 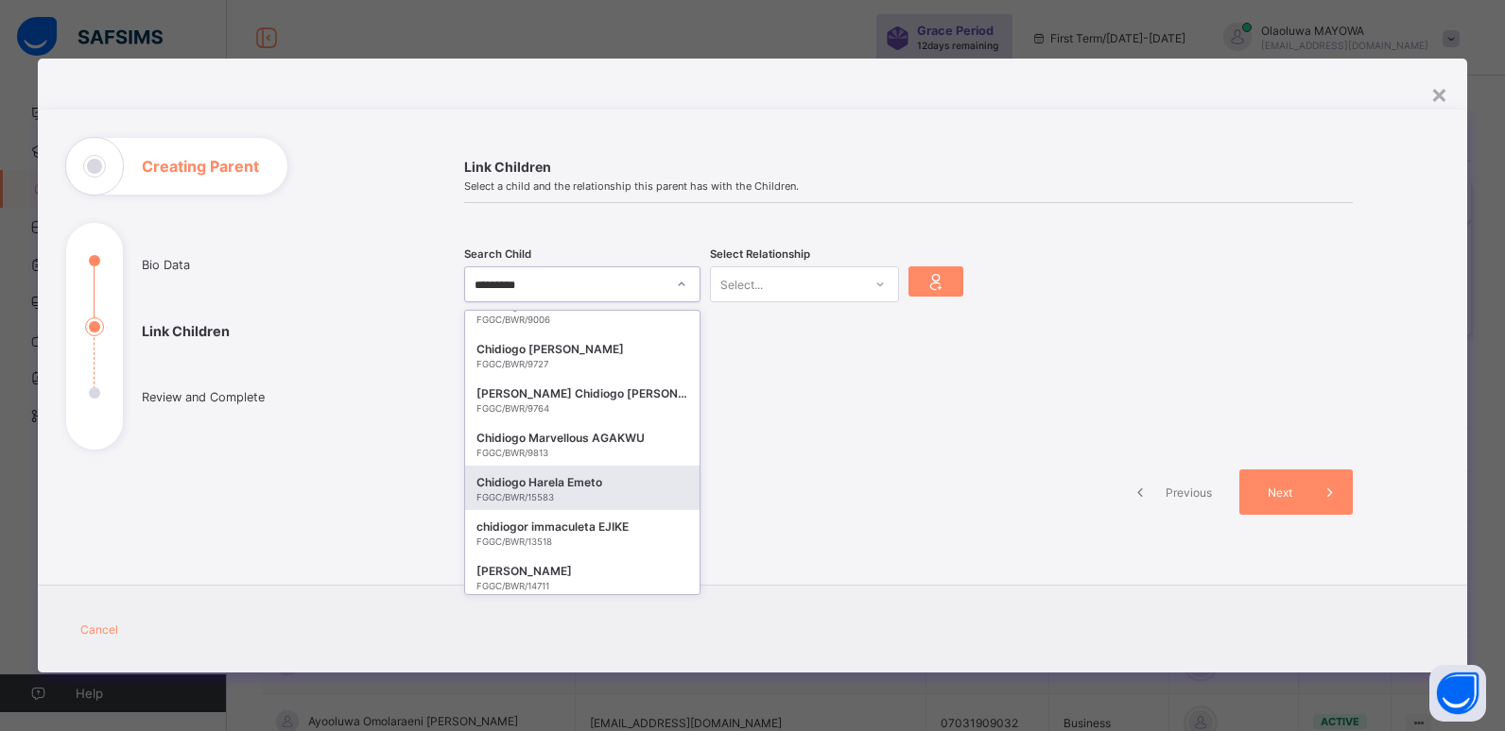 What do you see at coordinates (582, 527) in the screenshot?
I see `div: chidiogor immaculeta EJIKE` at bounding box center [582, 527].